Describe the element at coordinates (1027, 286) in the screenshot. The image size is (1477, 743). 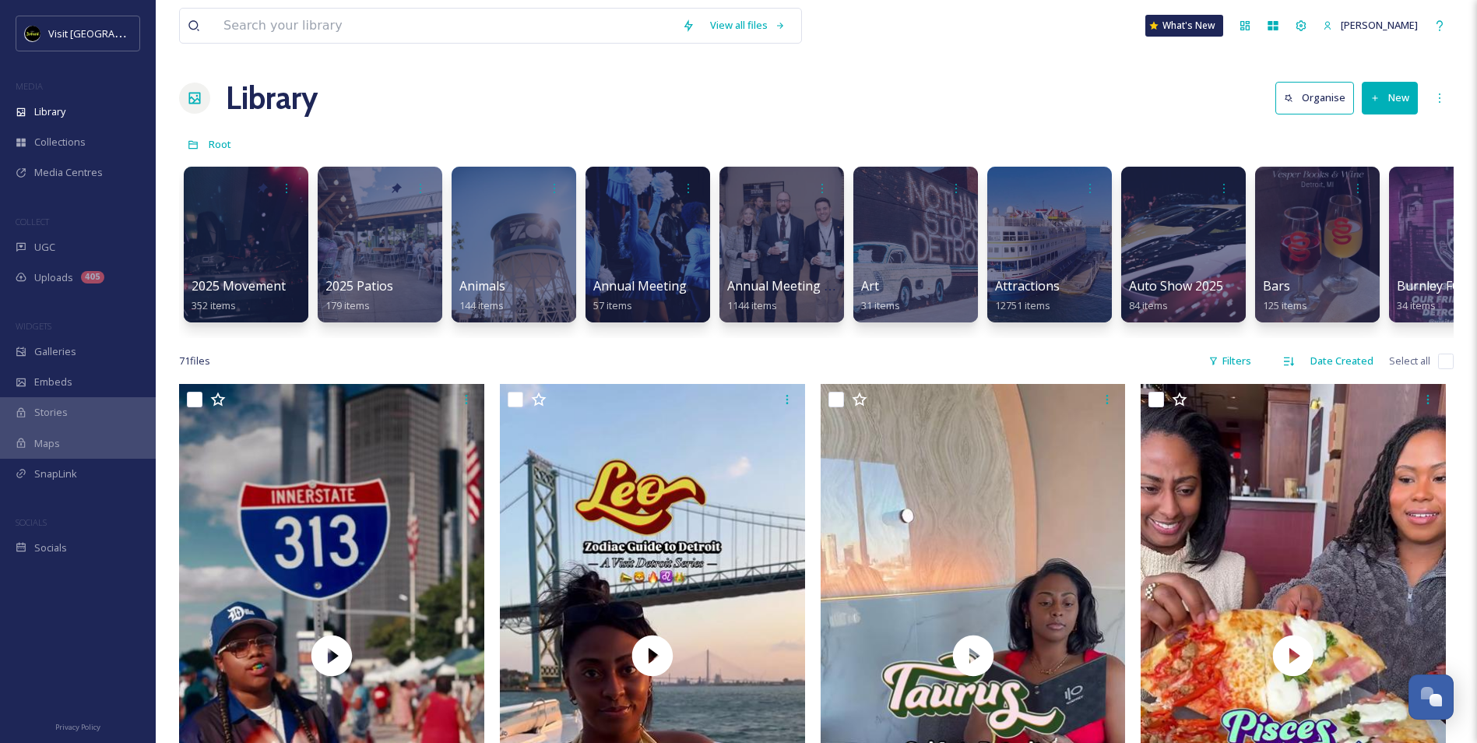
I see `span: Attractions` at that location.